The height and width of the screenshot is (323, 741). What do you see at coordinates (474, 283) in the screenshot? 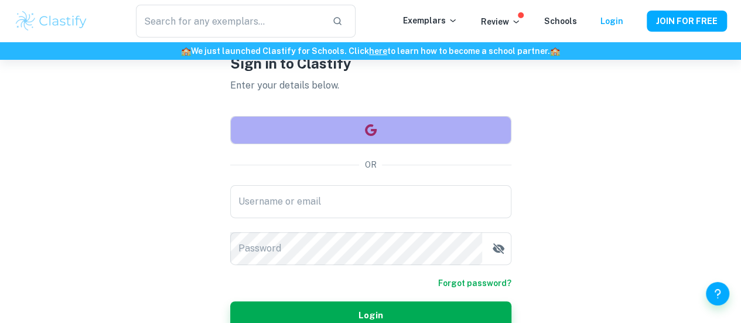
I see `a: Forgot password?` at bounding box center [474, 283].